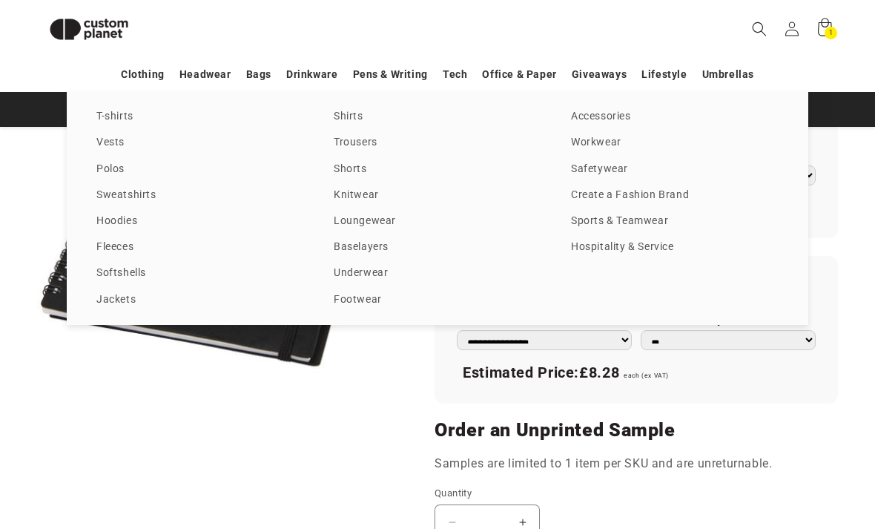 This screenshot has width=875, height=529. What do you see at coordinates (200, 116) in the screenshot?
I see `a: T-shirts` at bounding box center [200, 116].